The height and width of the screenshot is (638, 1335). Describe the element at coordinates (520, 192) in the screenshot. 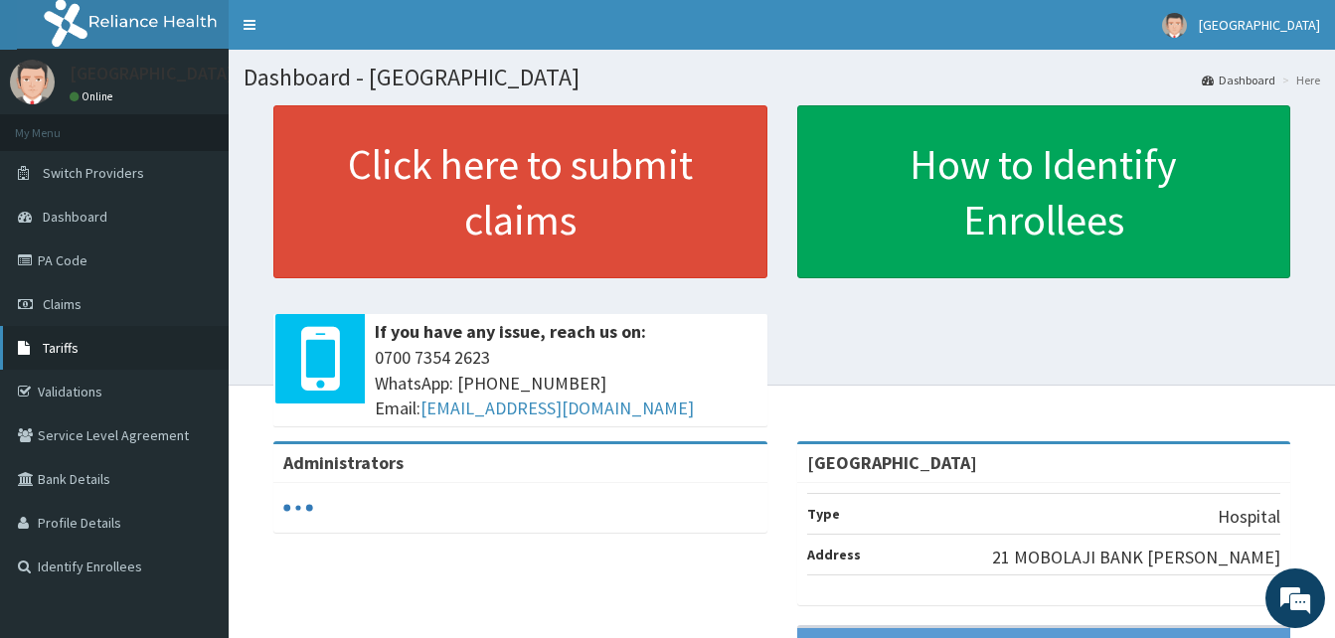

I see `a: Click here to submit claims` at that location.